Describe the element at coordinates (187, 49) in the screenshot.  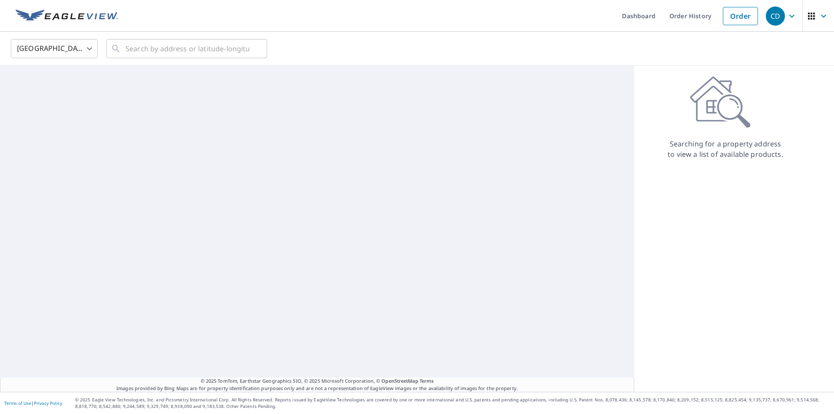
I see `input: Search by address or latitude-longitude` at that location.